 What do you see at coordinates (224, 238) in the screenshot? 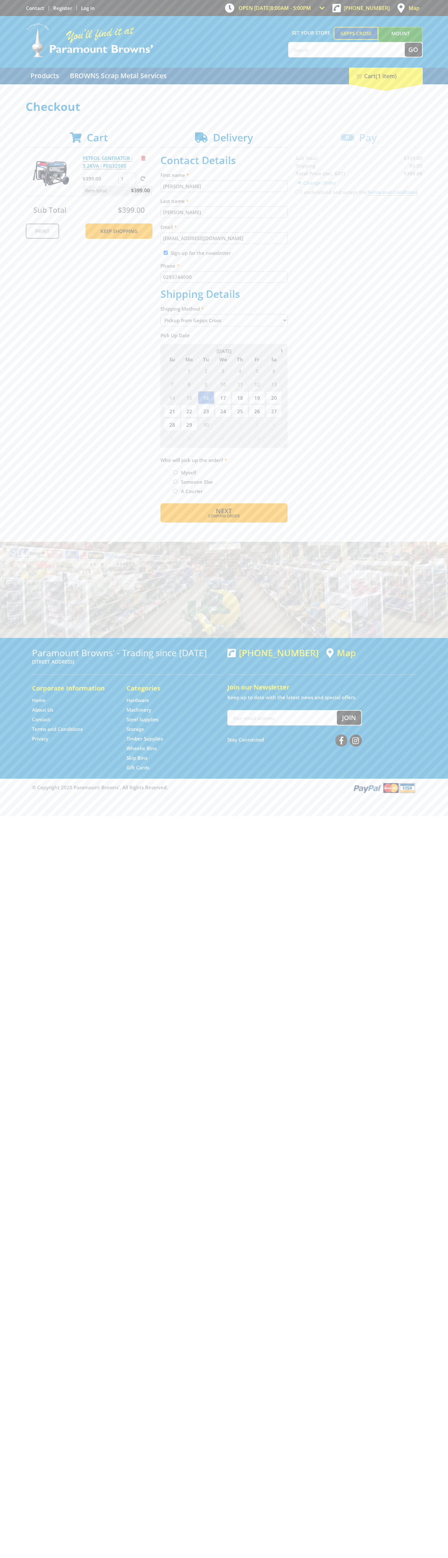
I see `input: Please enter your email address.` at bounding box center [224, 238].